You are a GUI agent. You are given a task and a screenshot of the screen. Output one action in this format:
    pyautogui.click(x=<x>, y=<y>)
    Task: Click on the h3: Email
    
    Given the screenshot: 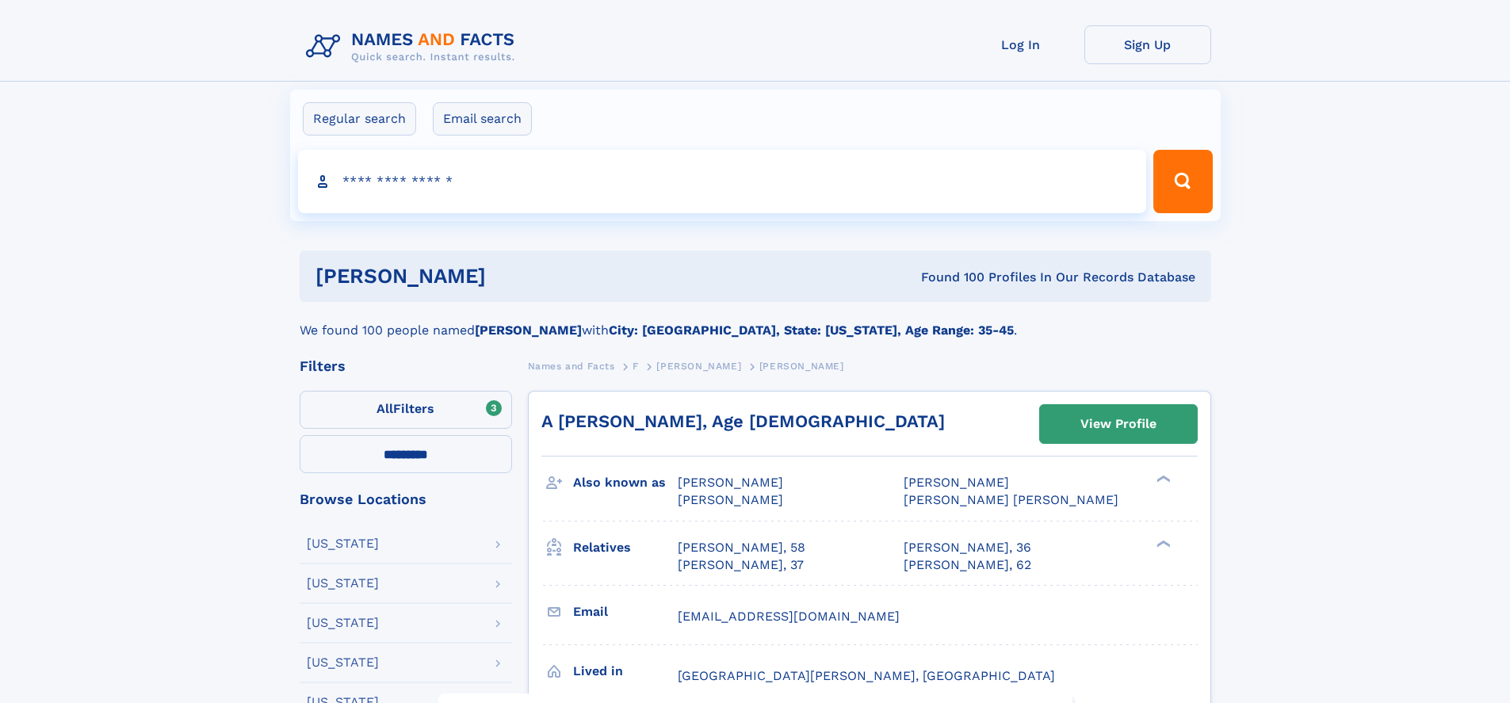 What is the action you would take?
    pyautogui.click(x=625, y=612)
    